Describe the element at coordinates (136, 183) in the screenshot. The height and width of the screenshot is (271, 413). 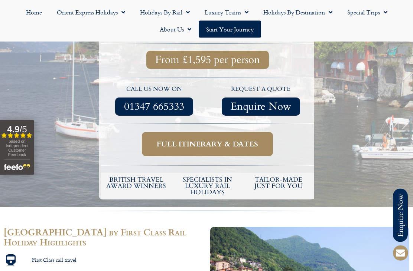
I see `h5: British Travel Award winners` at that location.